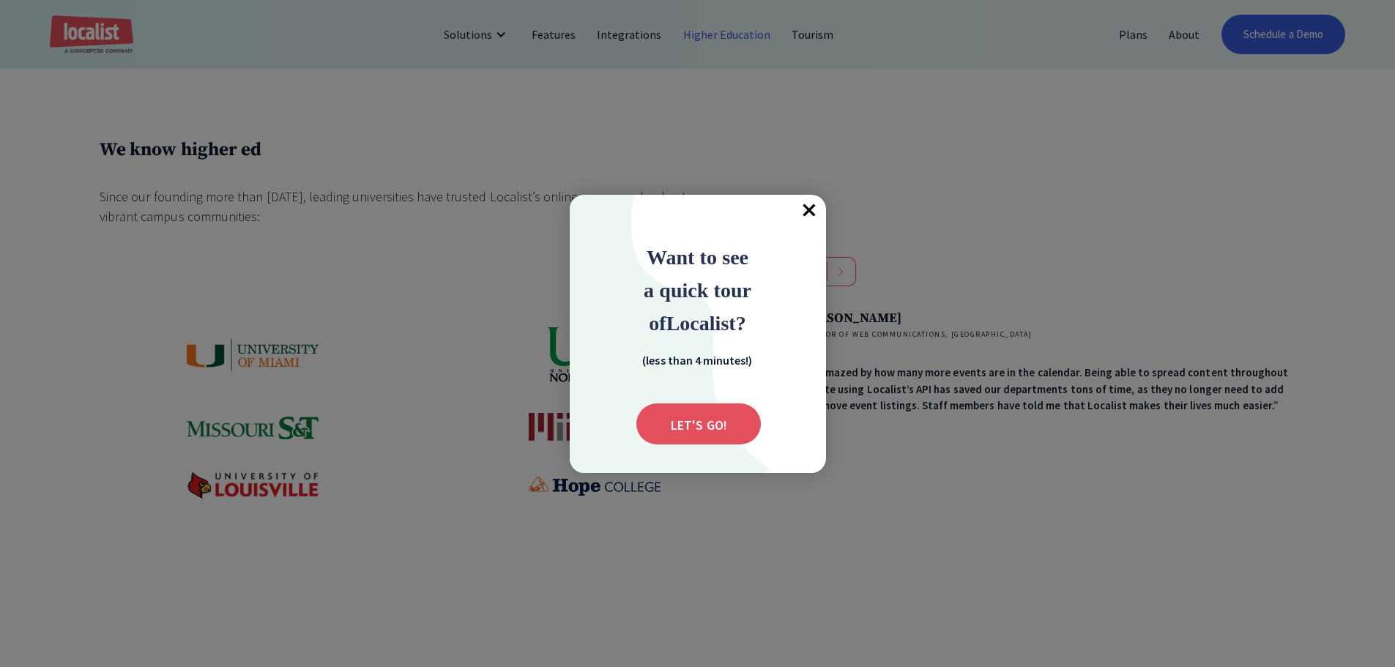 This screenshot has width=1395, height=667. What do you see at coordinates (697, 360) in the screenshot?
I see `strong: (less than 4 minutes!)` at bounding box center [697, 360].